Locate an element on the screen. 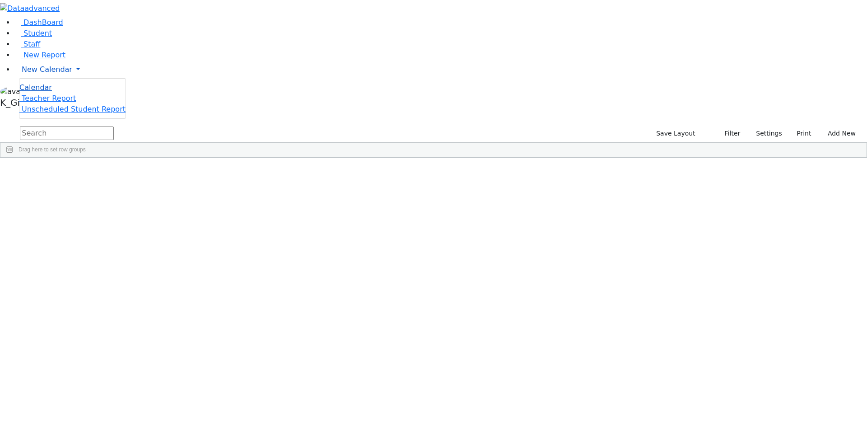  button: Print is located at coordinates (801, 133).